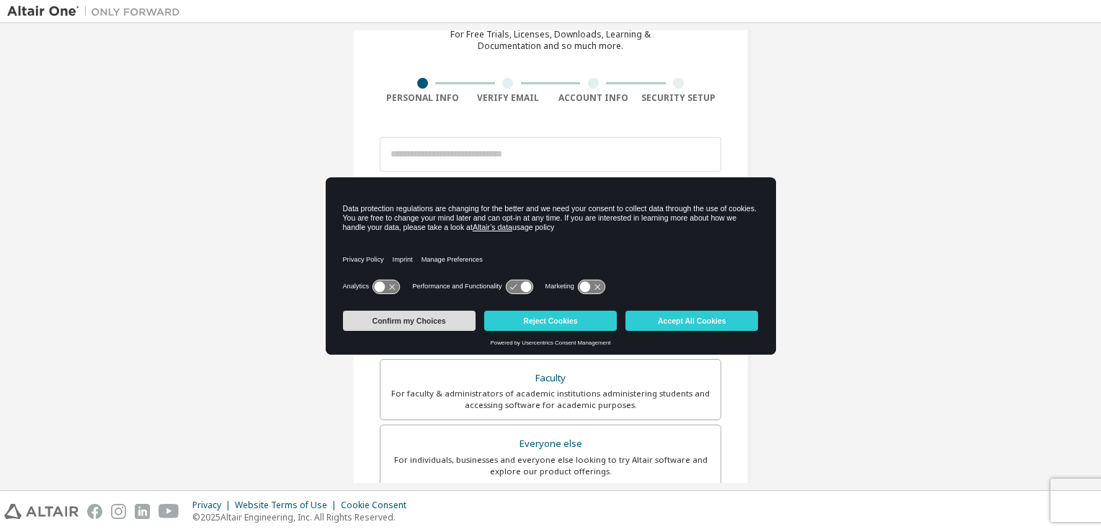  Describe the element at coordinates (378, 505) in the screenshot. I see `div: Cookie Consent` at that location.